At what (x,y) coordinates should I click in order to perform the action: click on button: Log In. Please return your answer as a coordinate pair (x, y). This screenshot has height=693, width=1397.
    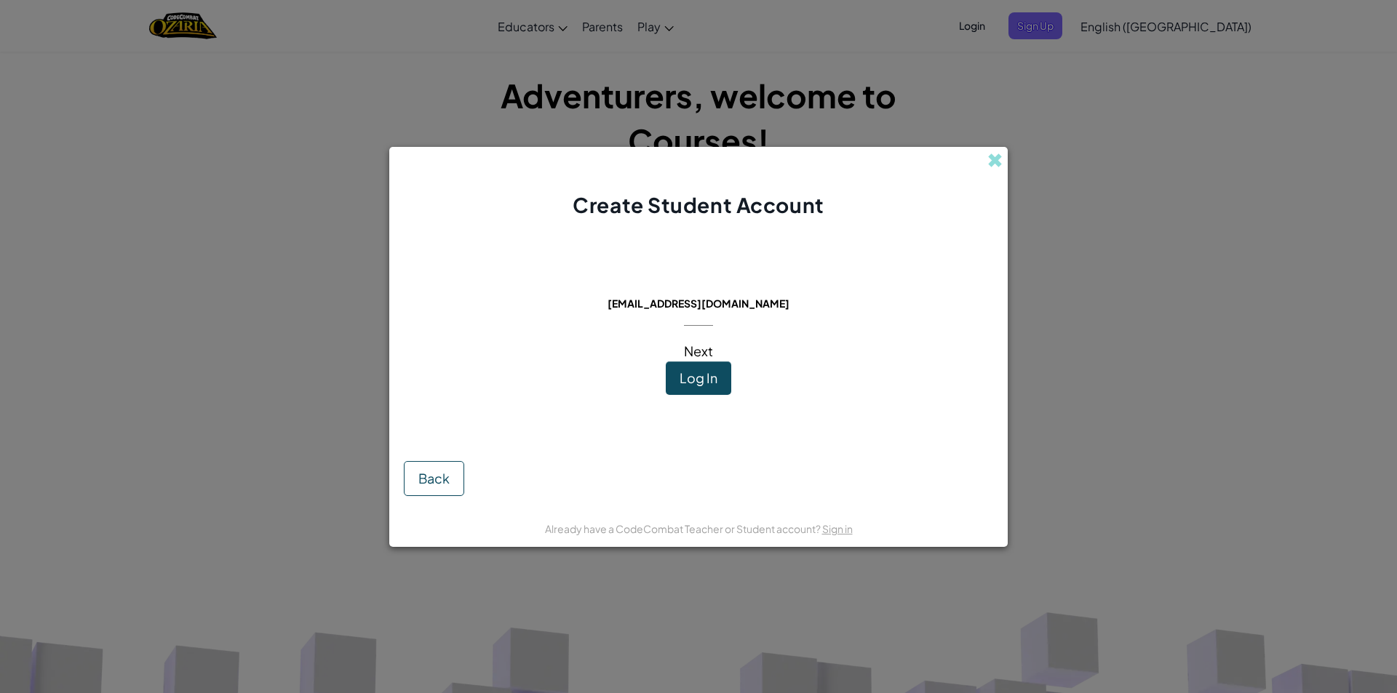
    Looking at the image, I should click on (699, 378).